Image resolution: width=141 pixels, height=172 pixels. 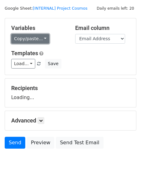 What do you see at coordinates (115, 8) in the screenshot?
I see `a: Daily emails left: 20` at bounding box center [115, 8].